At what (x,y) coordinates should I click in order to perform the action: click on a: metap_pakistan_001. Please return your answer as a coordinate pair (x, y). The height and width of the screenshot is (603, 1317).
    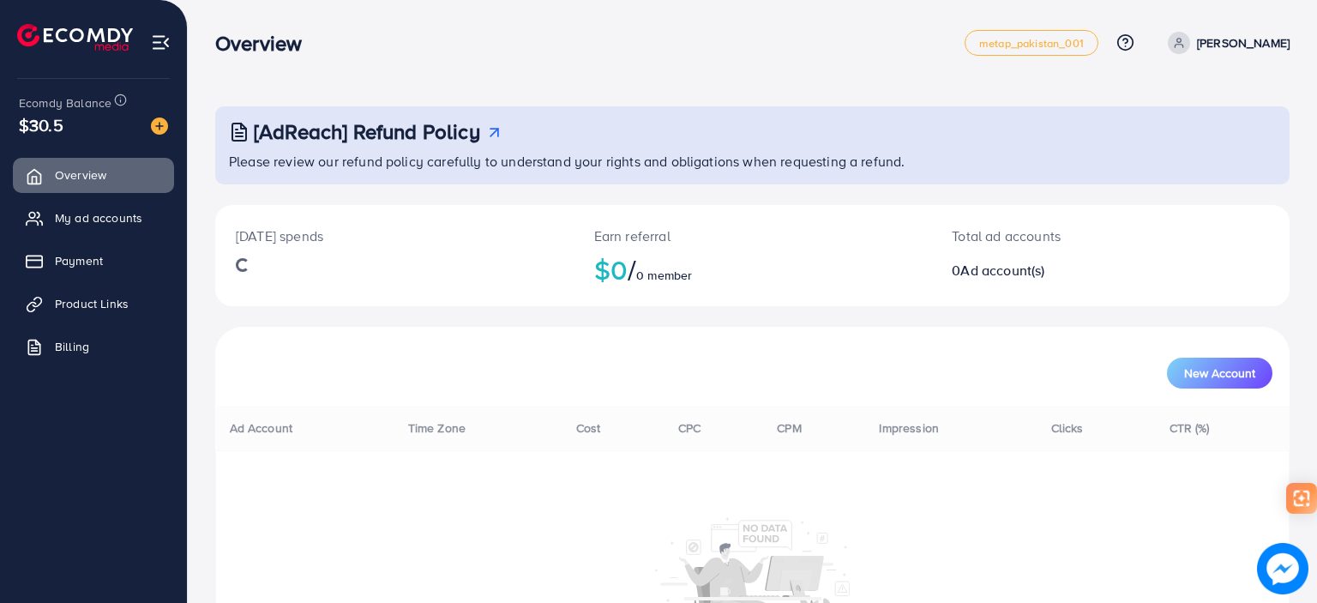
    Looking at the image, I should click on (1031, 43).